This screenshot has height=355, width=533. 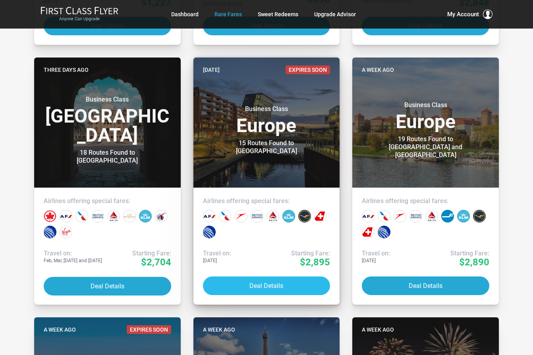 What do you see at coordinates (470, 14) in the screenshot?
I see `button: My Account` at bounding box center [470, 14].